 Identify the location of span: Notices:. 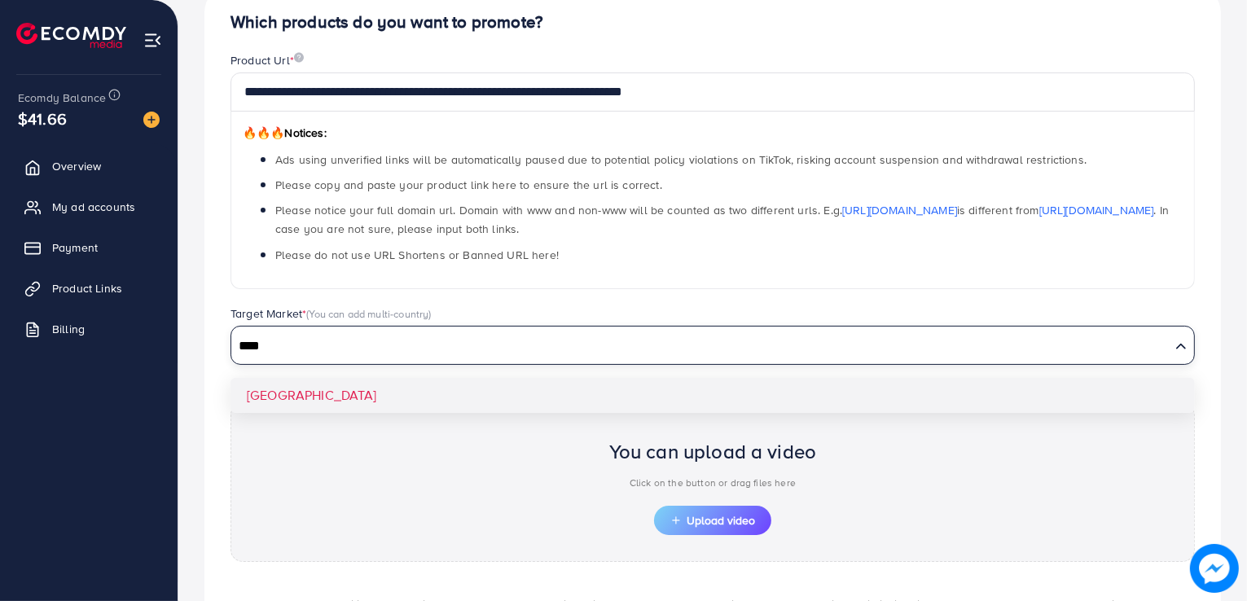
(284, 133).